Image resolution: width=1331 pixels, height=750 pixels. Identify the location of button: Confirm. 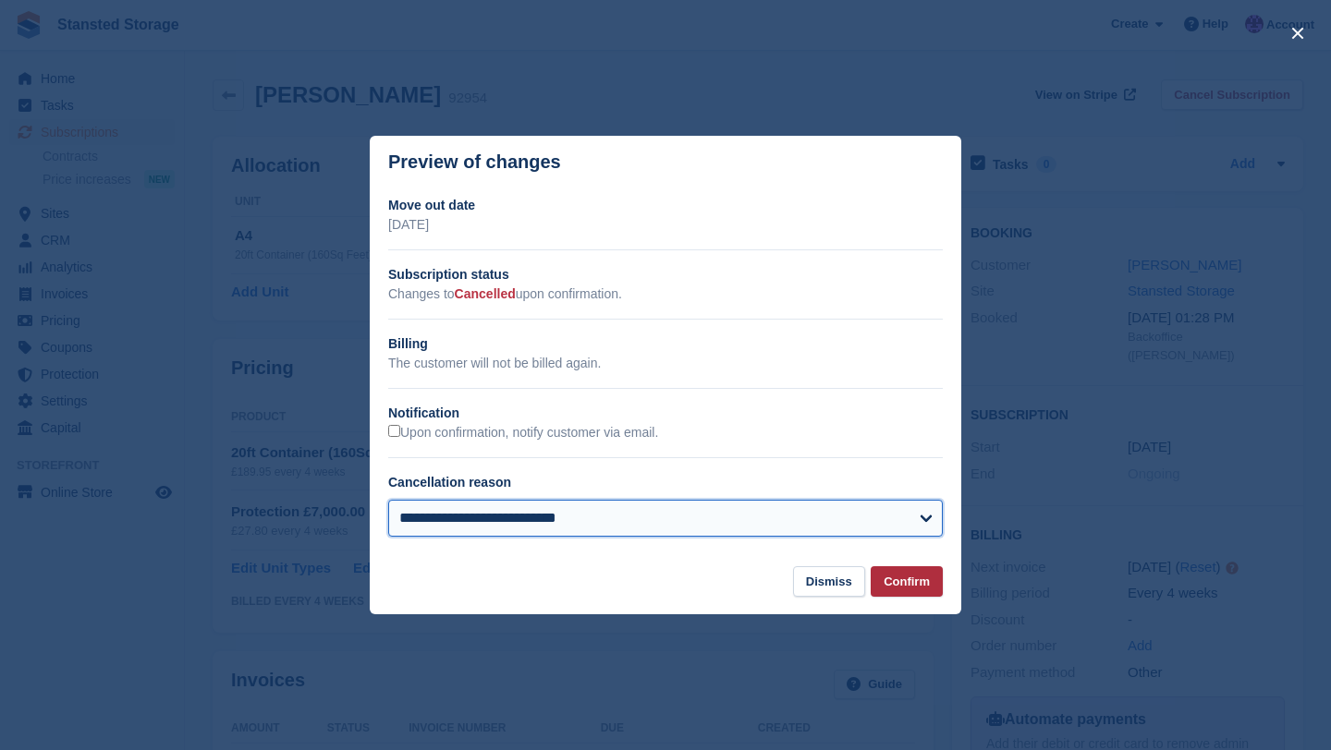
(907, 581).